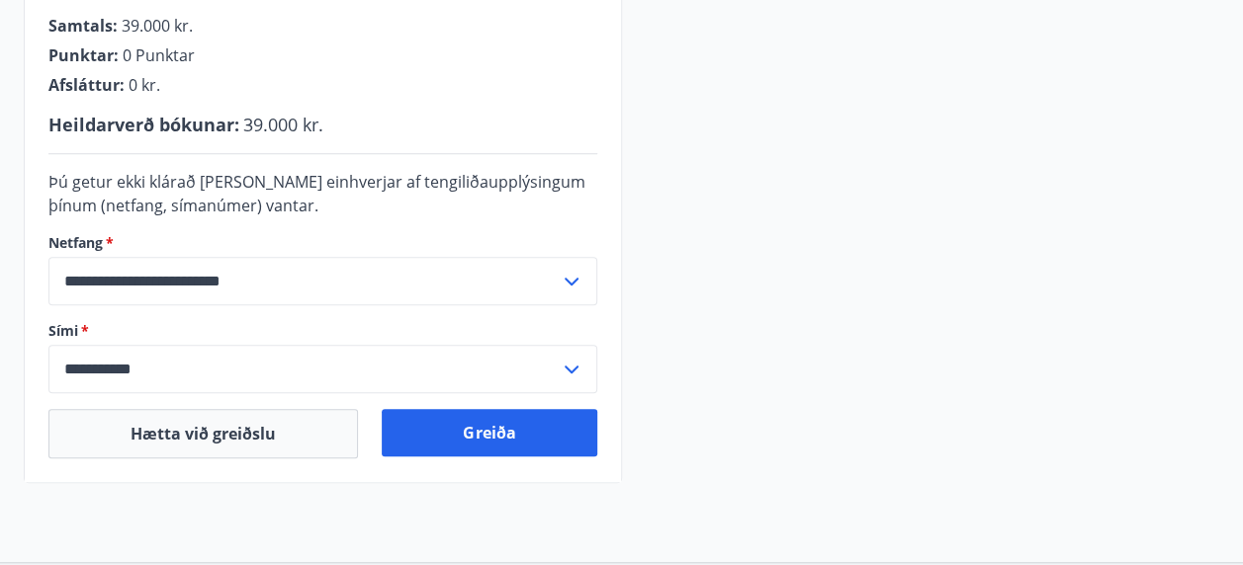 This screenshot has width=1243, height=565. Describe the element at coordinates (203, 434) in the screenshot. I see `button: Hætta við greiðslu` at that location.